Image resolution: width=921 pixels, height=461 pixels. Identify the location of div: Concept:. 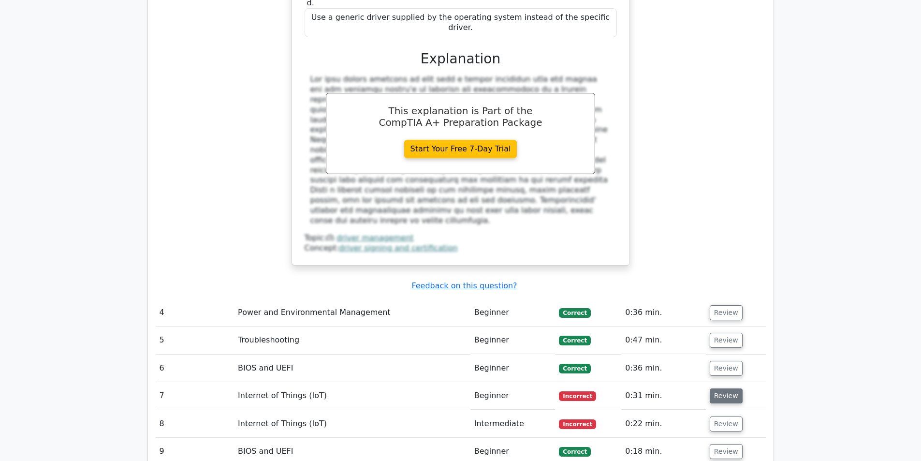
(461, 248).